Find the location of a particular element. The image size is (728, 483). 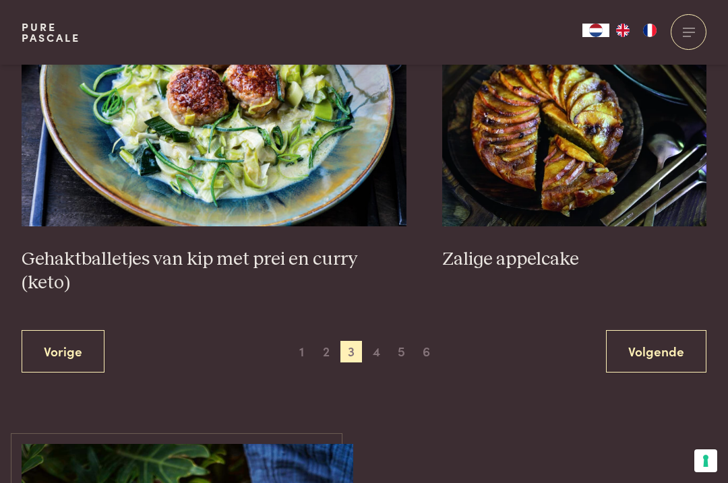

span: 1 is located at coordinates (301, 352).